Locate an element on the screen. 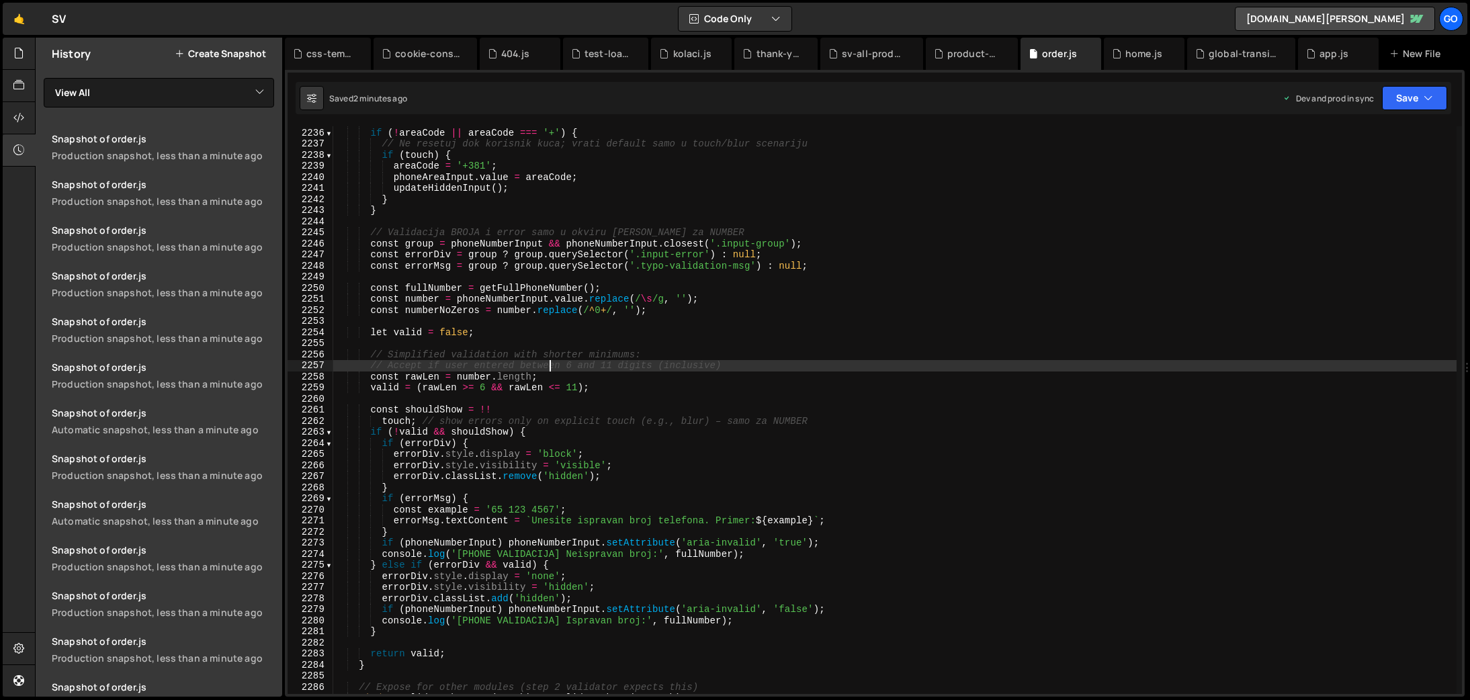 The image size is (1470, 700). div: 2251 is located at coordinates (310, 299).